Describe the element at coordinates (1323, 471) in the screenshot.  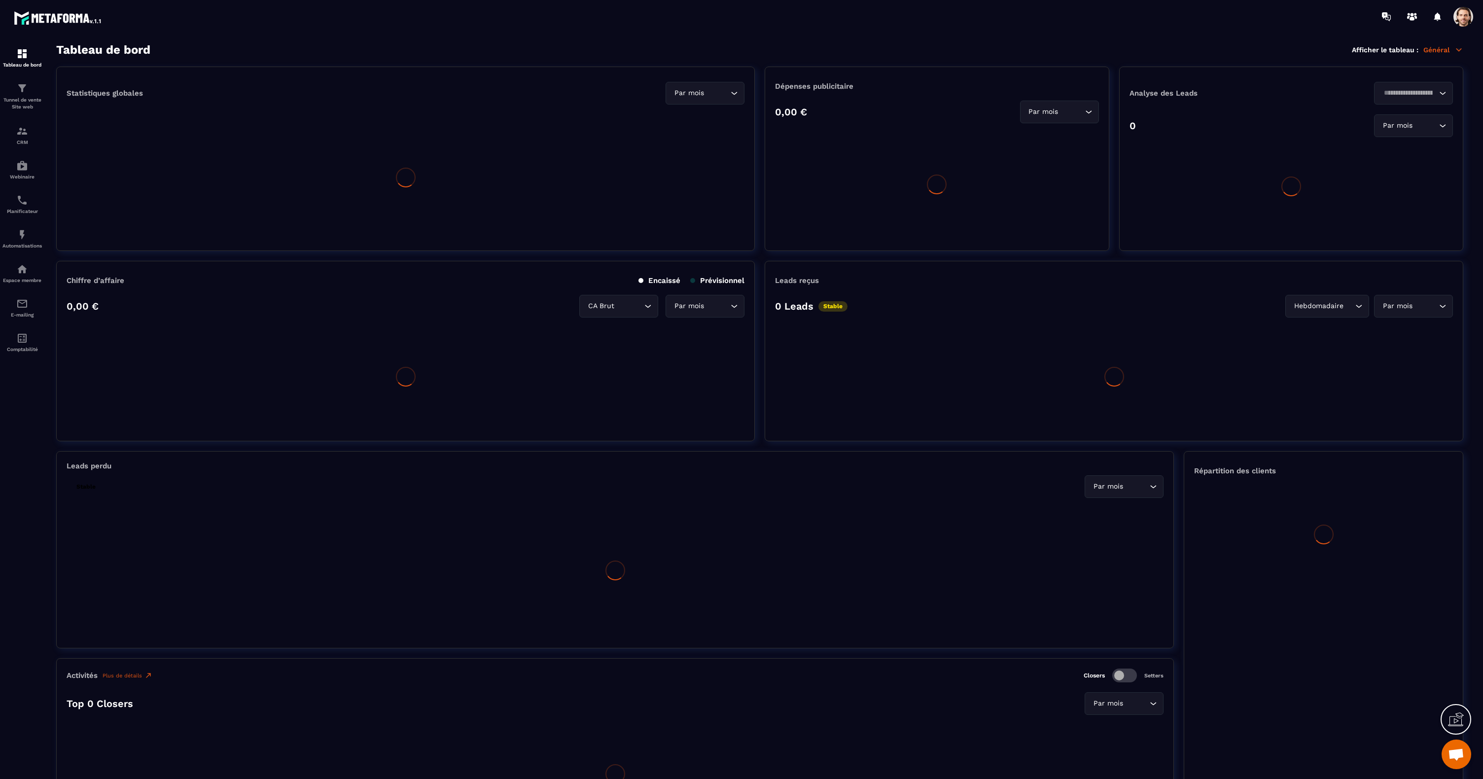
I see `p: Répartition des clients` at that location.